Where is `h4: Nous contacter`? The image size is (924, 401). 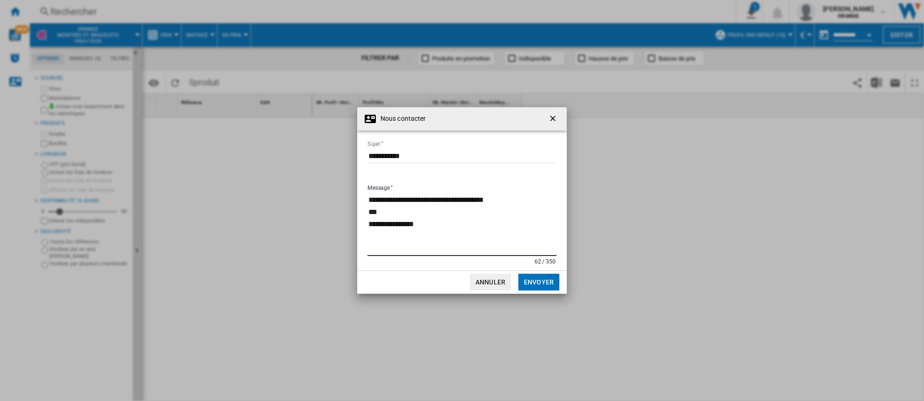
h4: Nous contacter is located at coordinates (401, 119).